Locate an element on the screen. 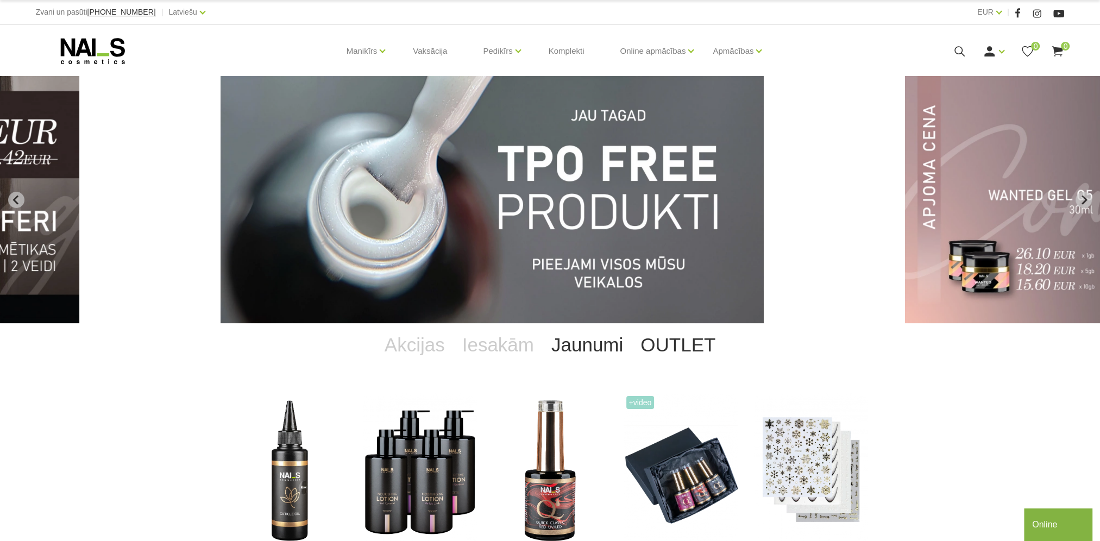 Image resolution: width=1100 pixels, height=541 pixels. a: OUTLET is located at coordinates (678, 345).